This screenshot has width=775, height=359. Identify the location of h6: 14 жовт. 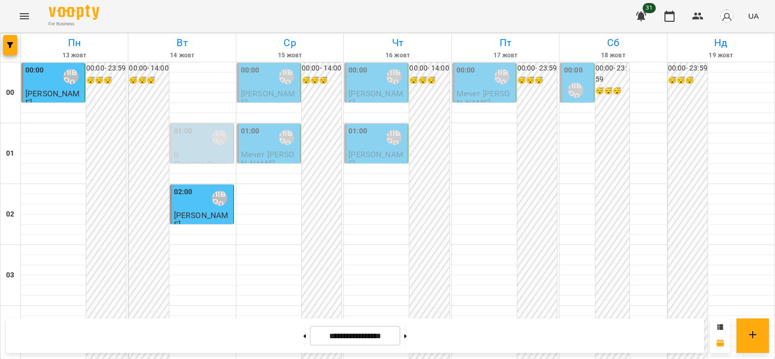
(182, 55).